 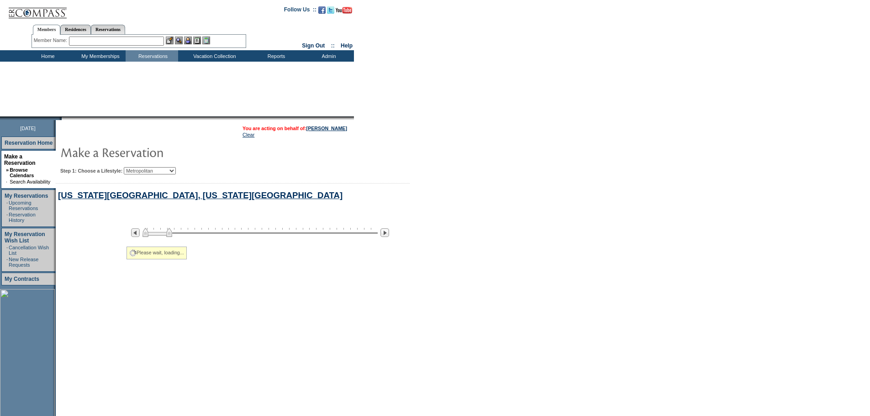 What do you see at coordinates (135, 233) in the screenshot?
I see `img: Previous` at bounding box center [135, 233].